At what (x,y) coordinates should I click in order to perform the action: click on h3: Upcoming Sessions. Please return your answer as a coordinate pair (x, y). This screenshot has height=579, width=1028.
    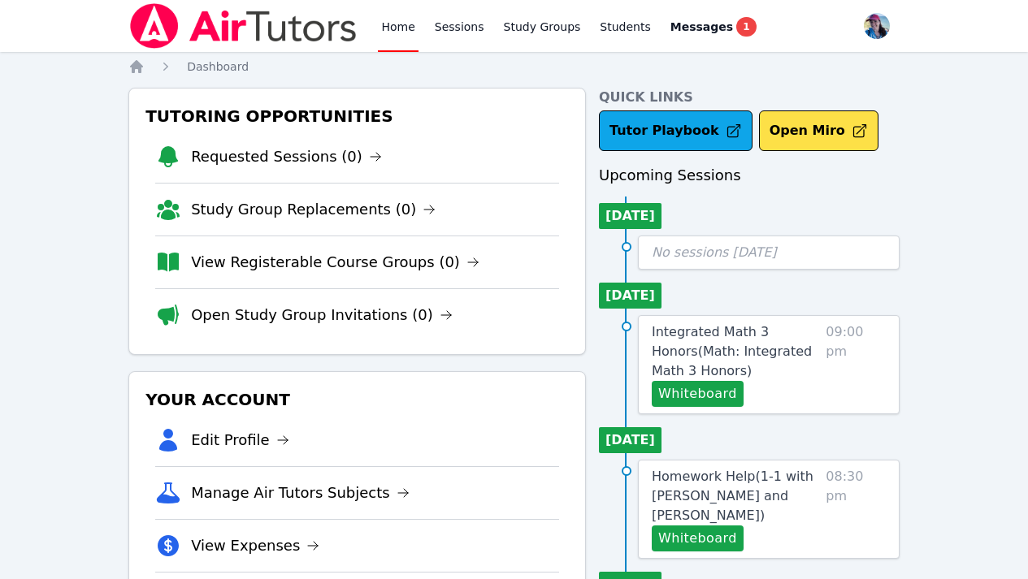
    Looking at the image, I should click on (749, 176).